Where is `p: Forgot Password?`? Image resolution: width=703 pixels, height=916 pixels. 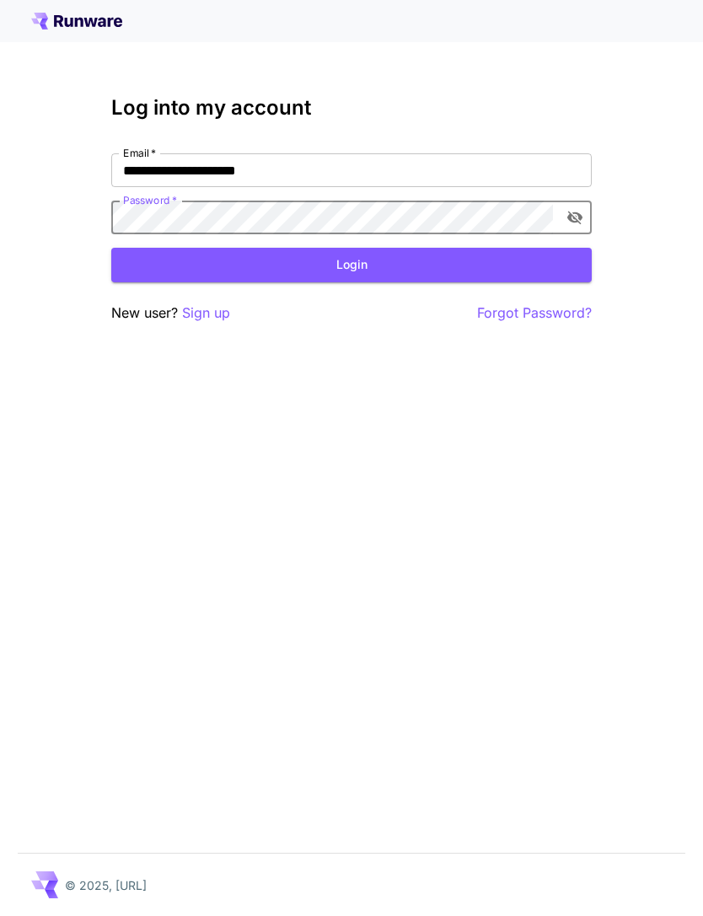 p: Forgot Password? is located at coordinates (534, 313).